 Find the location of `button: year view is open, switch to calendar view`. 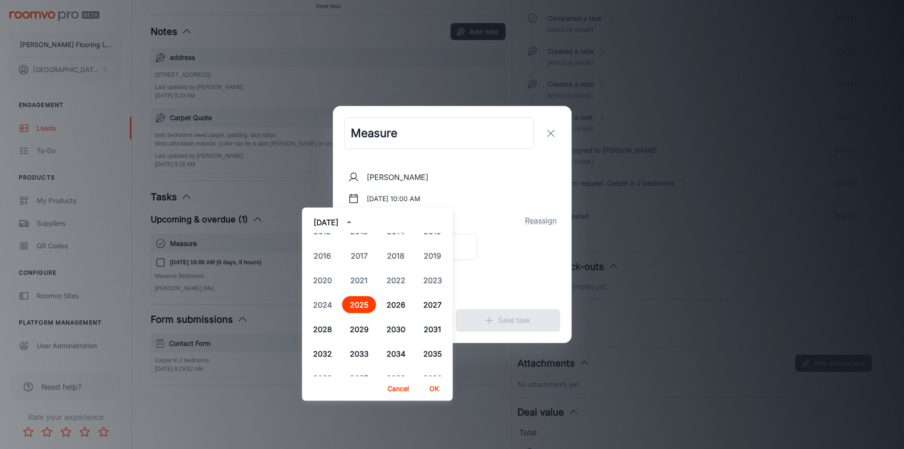

button: year view is open, switch to calendar view is located at coordinates (349, 222).